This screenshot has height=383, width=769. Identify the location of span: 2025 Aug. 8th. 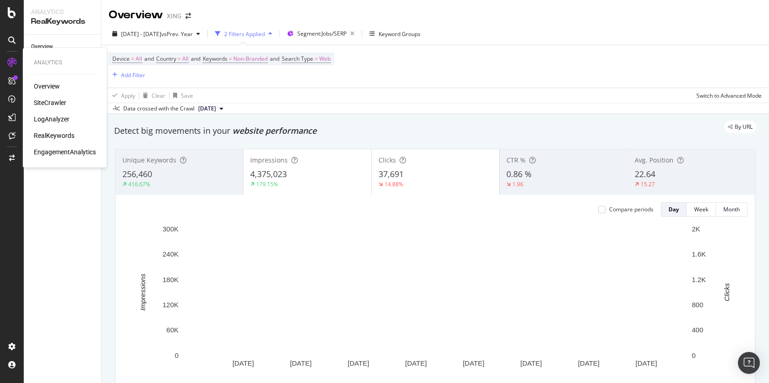
(207, 109).